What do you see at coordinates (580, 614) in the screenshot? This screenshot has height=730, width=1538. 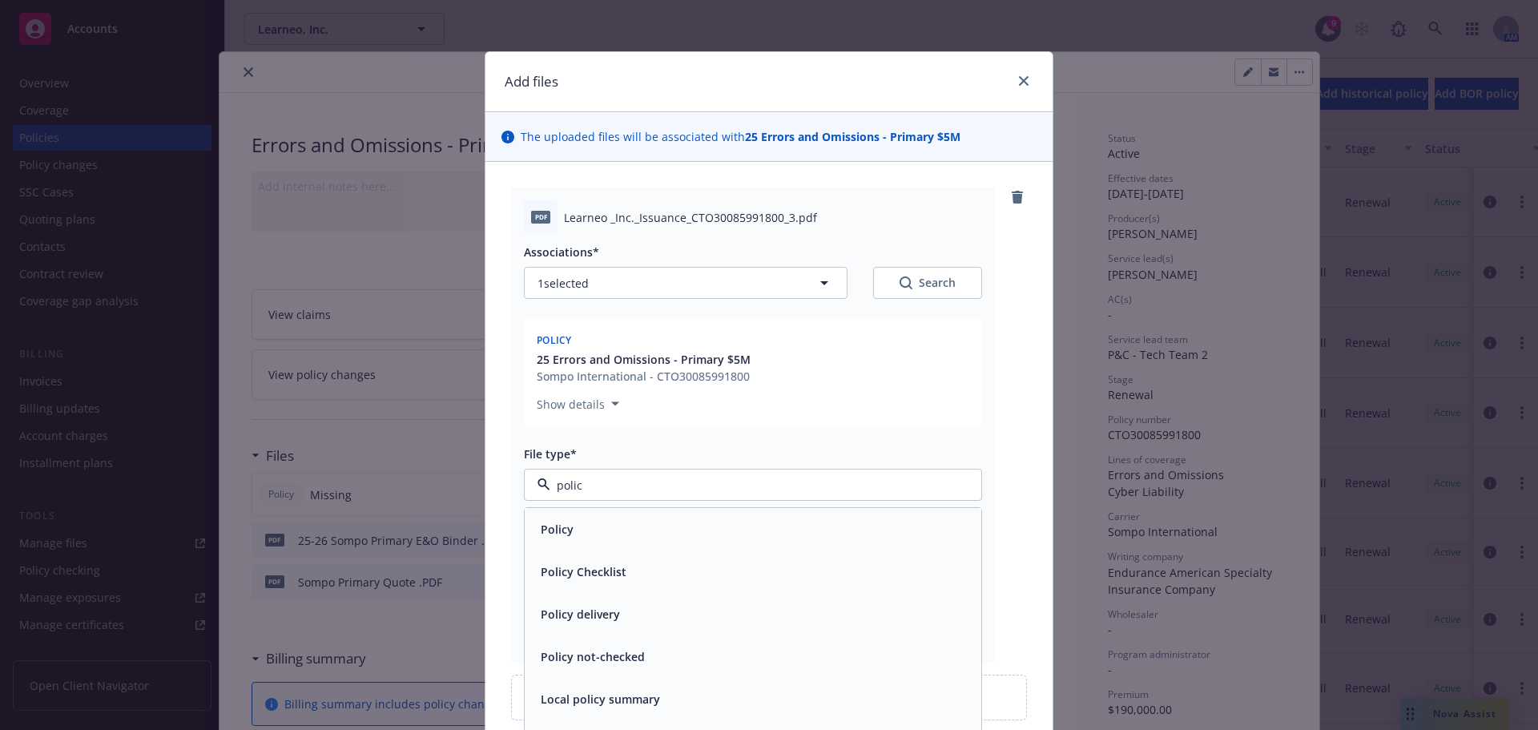 I see `button: Policy delivery` at bounding box center [580, 614].